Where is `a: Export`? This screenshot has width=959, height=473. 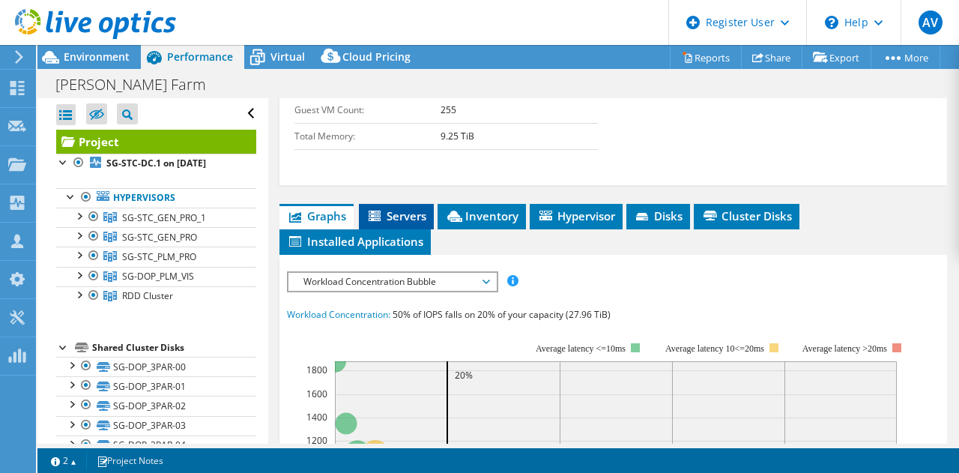
a: Export is located at coordinates (836, 57).